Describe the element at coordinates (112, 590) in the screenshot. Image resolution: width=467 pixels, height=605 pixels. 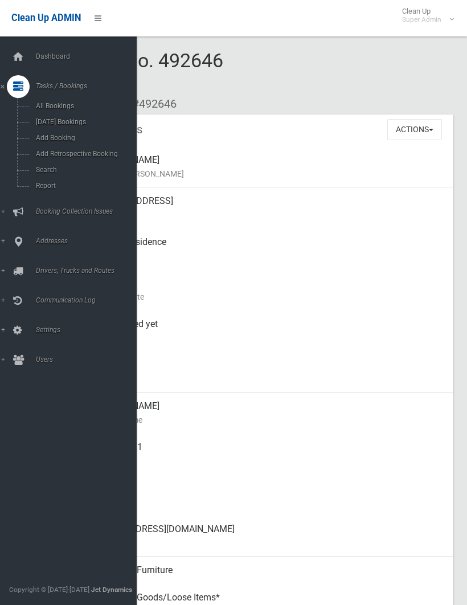
I see `strong: Jet Dynamics` at that location.